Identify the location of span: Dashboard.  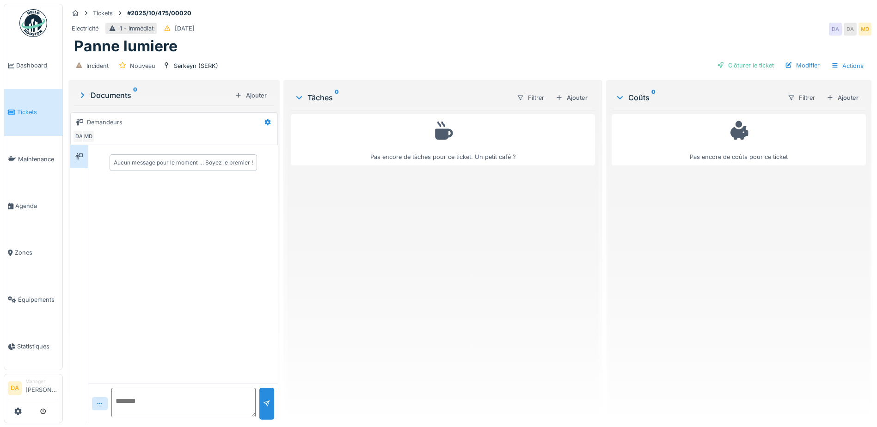
(37, 65).